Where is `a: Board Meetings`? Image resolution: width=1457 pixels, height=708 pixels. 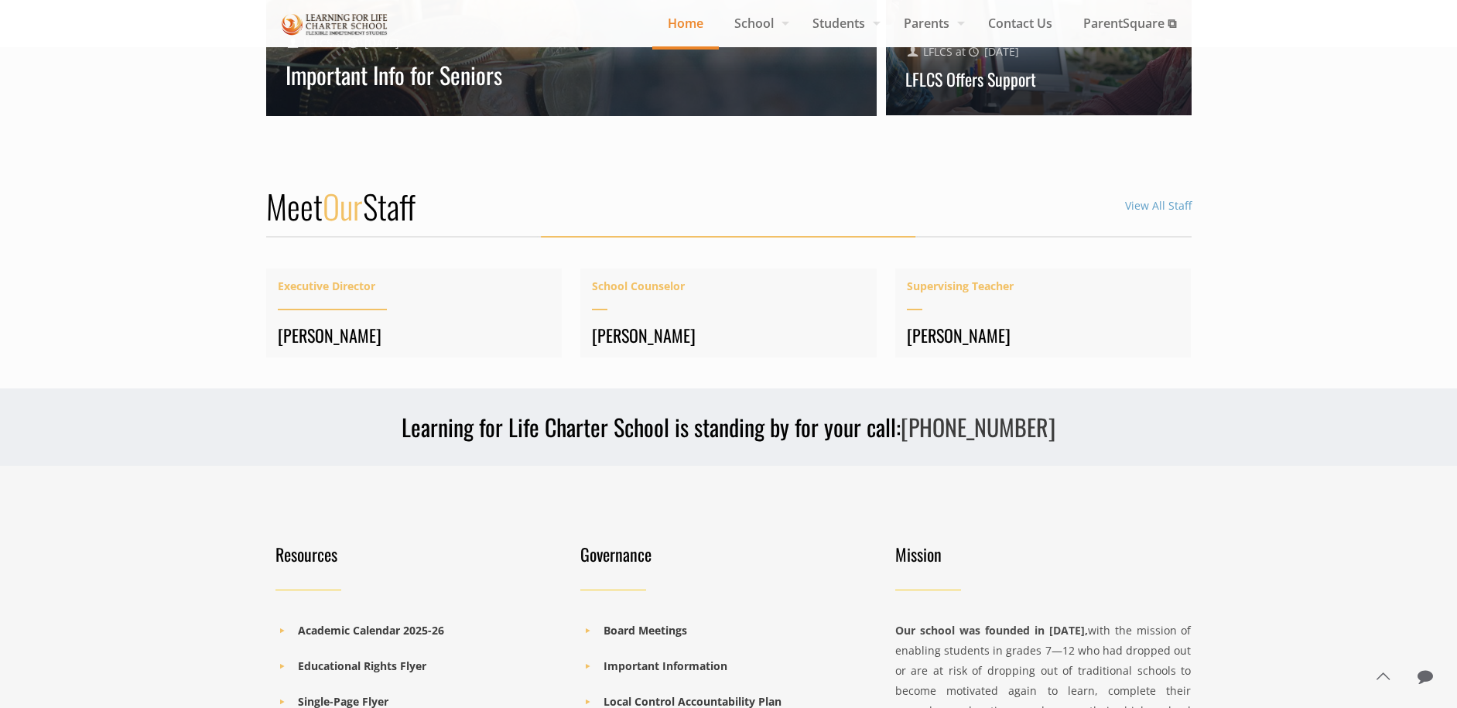 a: Board Meetings is located at coordinates (645, 630).